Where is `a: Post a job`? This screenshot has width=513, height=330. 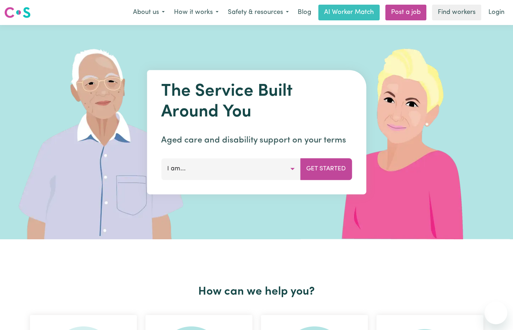
a: Post a job is located at coordinates (406, 12).